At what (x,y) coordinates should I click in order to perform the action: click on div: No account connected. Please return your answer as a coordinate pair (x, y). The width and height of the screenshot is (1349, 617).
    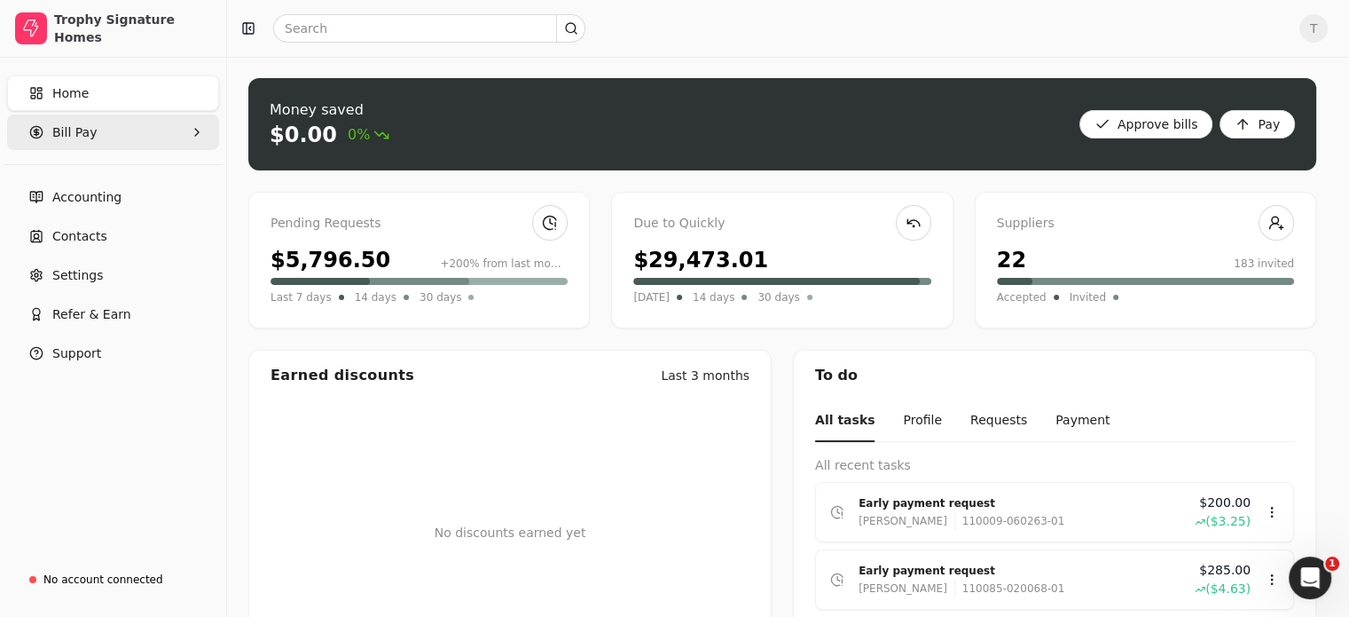
    Looking at the image, I should click on (103, 579).